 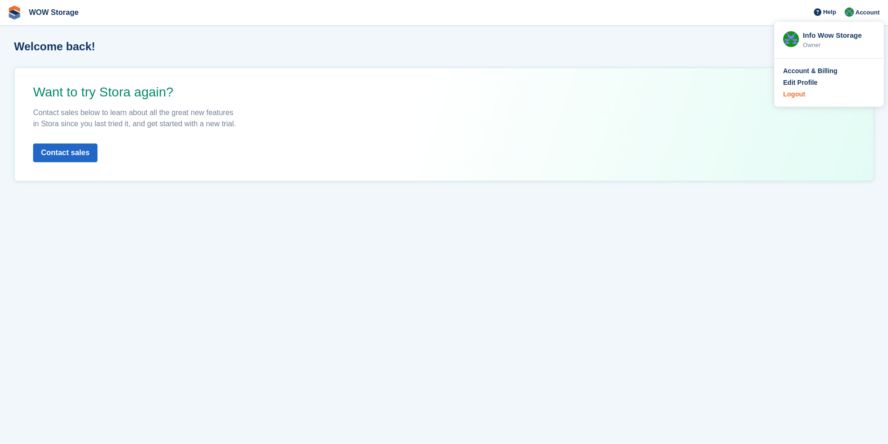 I want to click on div: Info Wow Storage, so click(x=838, y=34).